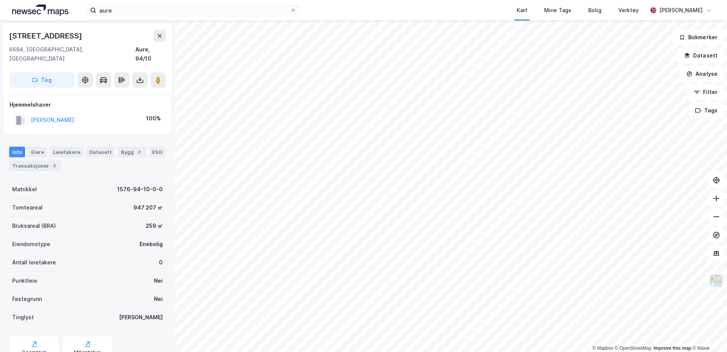 This screenshot has width=727, height=352. Describe the element at coordinates (153, 118) in the screenshot. I see `div: 100%` at that location.